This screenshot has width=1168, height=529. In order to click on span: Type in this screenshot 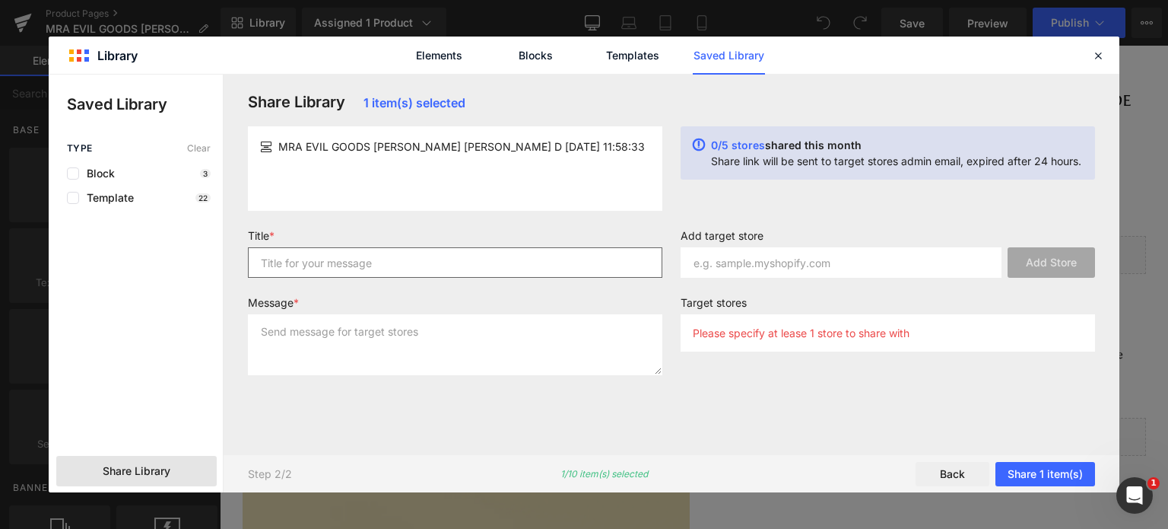, I will do `click(80, 148)`.